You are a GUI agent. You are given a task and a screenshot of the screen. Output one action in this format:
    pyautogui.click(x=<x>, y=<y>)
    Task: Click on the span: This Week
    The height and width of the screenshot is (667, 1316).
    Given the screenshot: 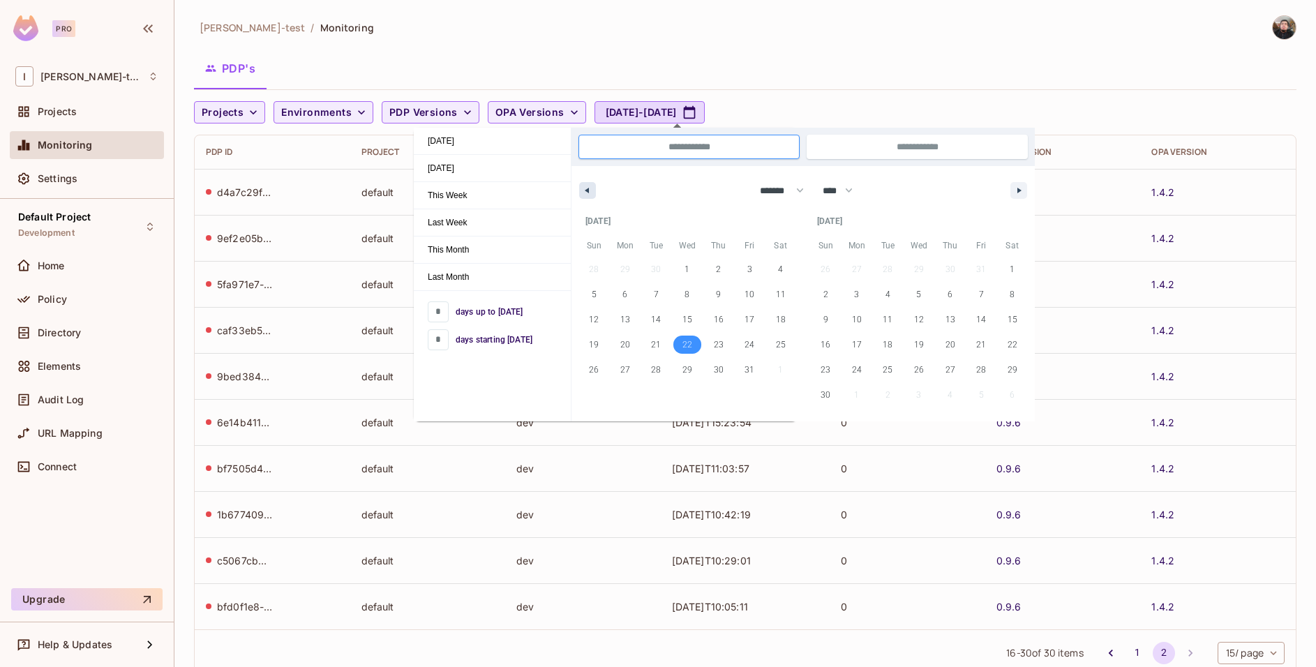 What is the action you would take?
    pyautogui.click(x=492, y=195)
    